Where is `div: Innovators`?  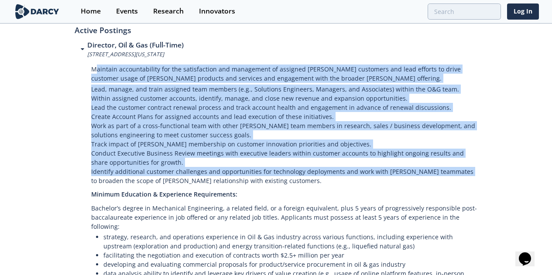 div: Innovators is located at coordinates (217, 11).